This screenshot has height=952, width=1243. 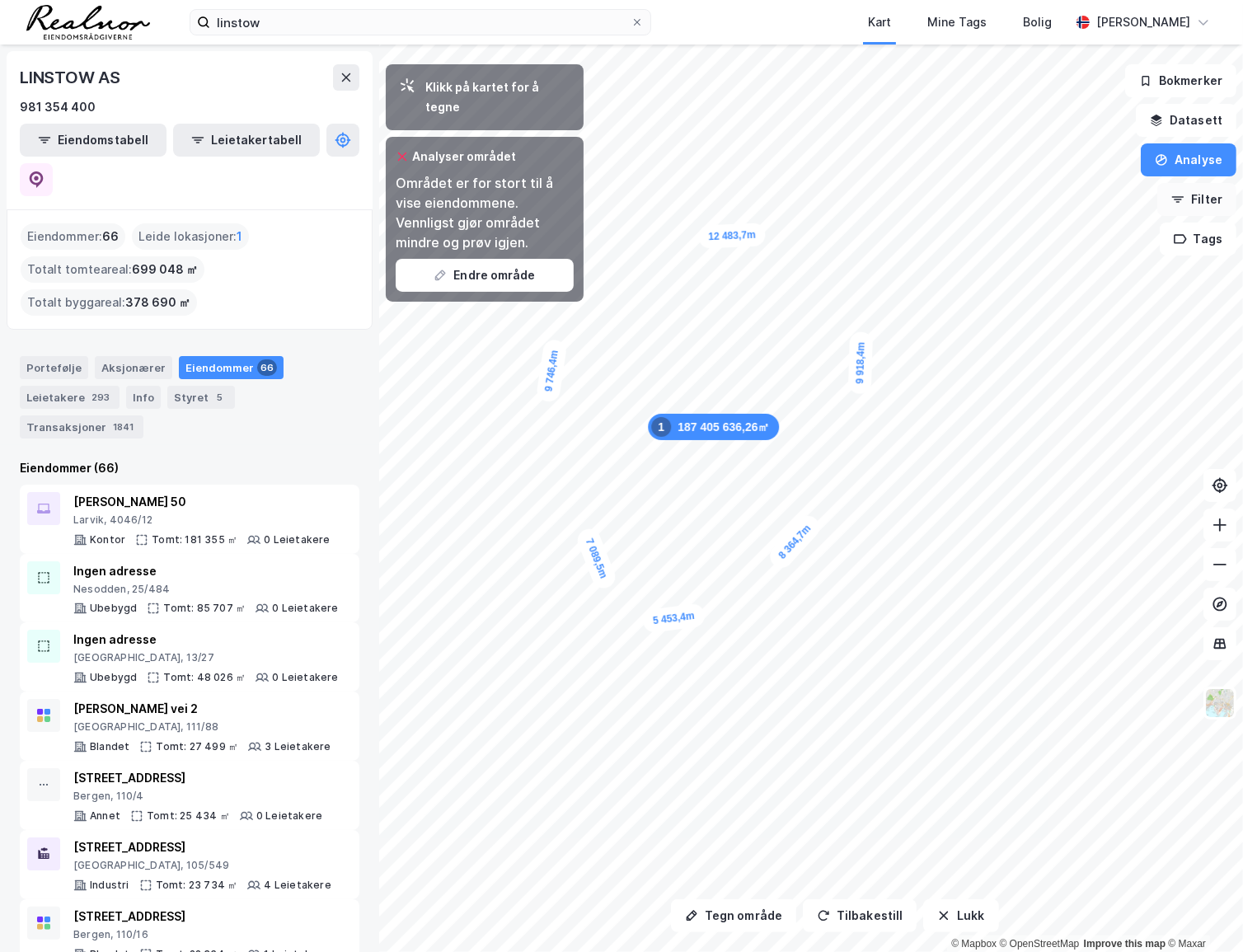 What do you see at coordinates (484, 212) in the screenshot?
I see `div: Området er for stort til å vise eiendommene. Vennligst gjør området mindre og prøv igjen.` at bounding box center [484, 212].